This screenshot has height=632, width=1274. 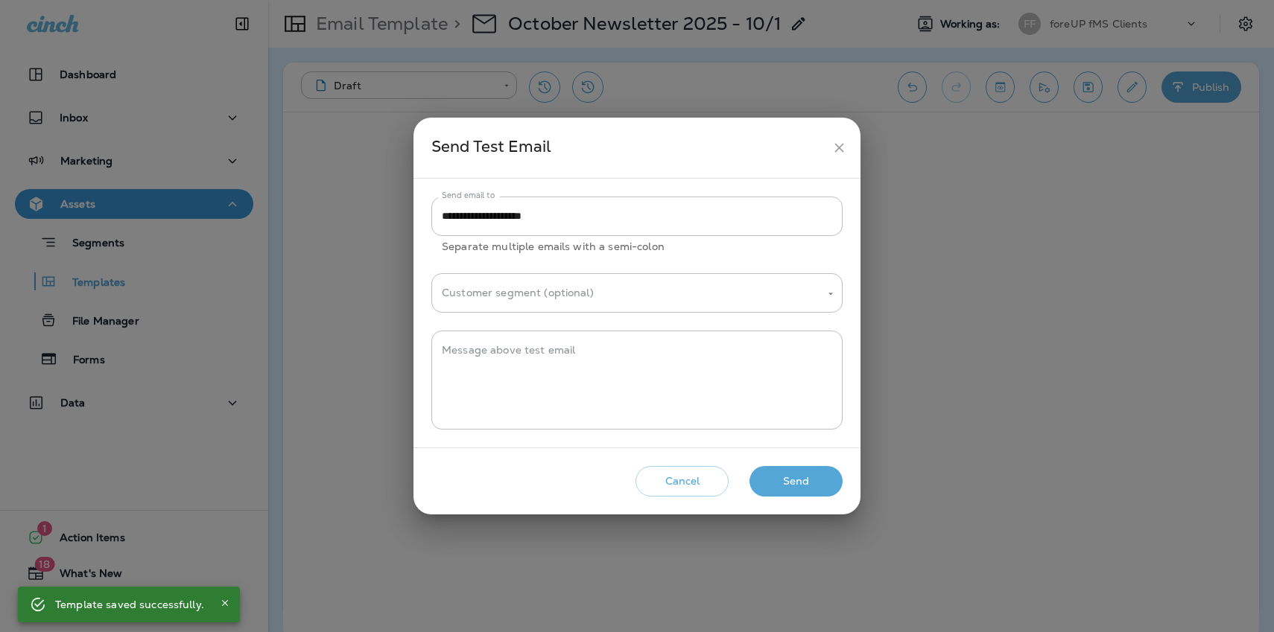 What do you see at coordinates (681, 481) in the screenshot?
I see `button: Cancel` at bounding box center [681, 481].